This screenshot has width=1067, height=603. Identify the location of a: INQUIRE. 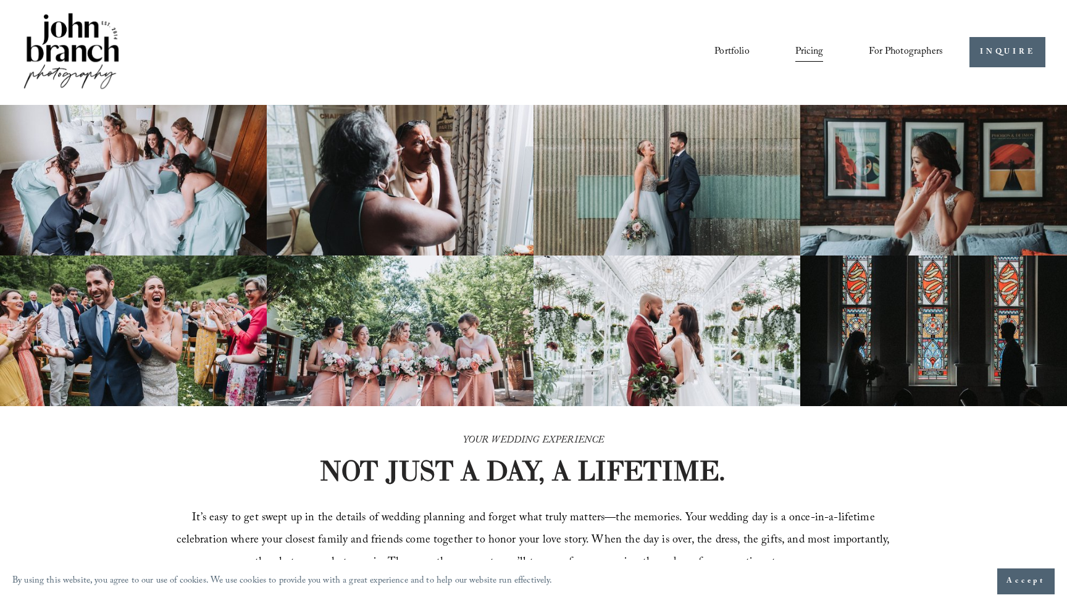
(1007, 52).